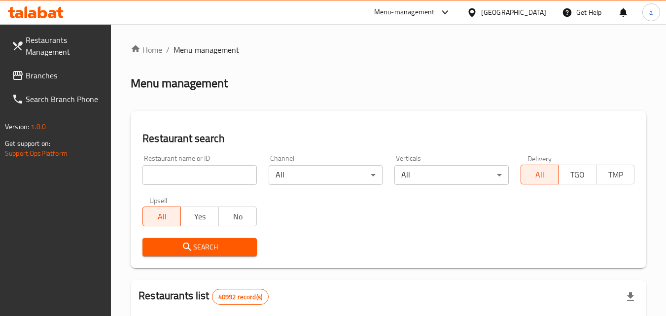 The width and height of the screenshot is (666, 316). What do you see at coordinates (389, 139) in the screenshot?
I see `h2: Restaurant search` at bounding box center [389, 139].